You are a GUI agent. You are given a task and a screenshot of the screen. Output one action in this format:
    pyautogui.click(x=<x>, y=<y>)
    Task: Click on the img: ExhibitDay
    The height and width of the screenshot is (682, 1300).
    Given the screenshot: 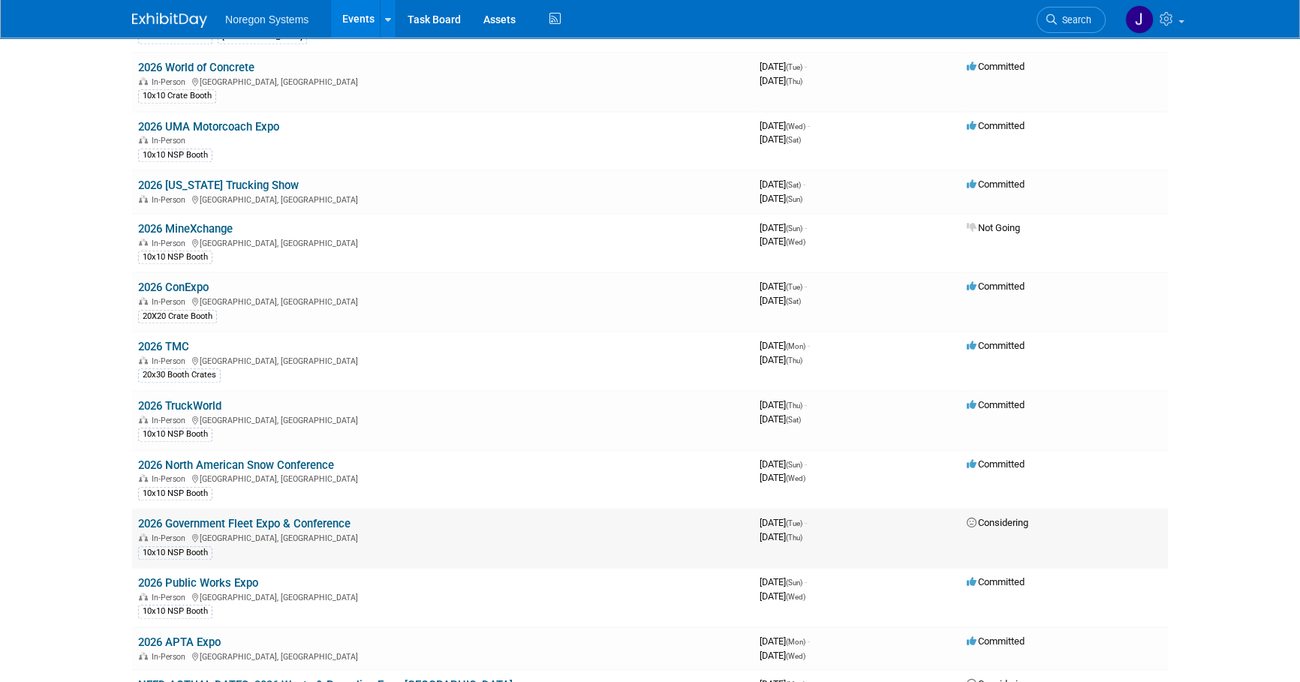 What is the action you would take?
    pyautogui.click(x=170, y=20)
    